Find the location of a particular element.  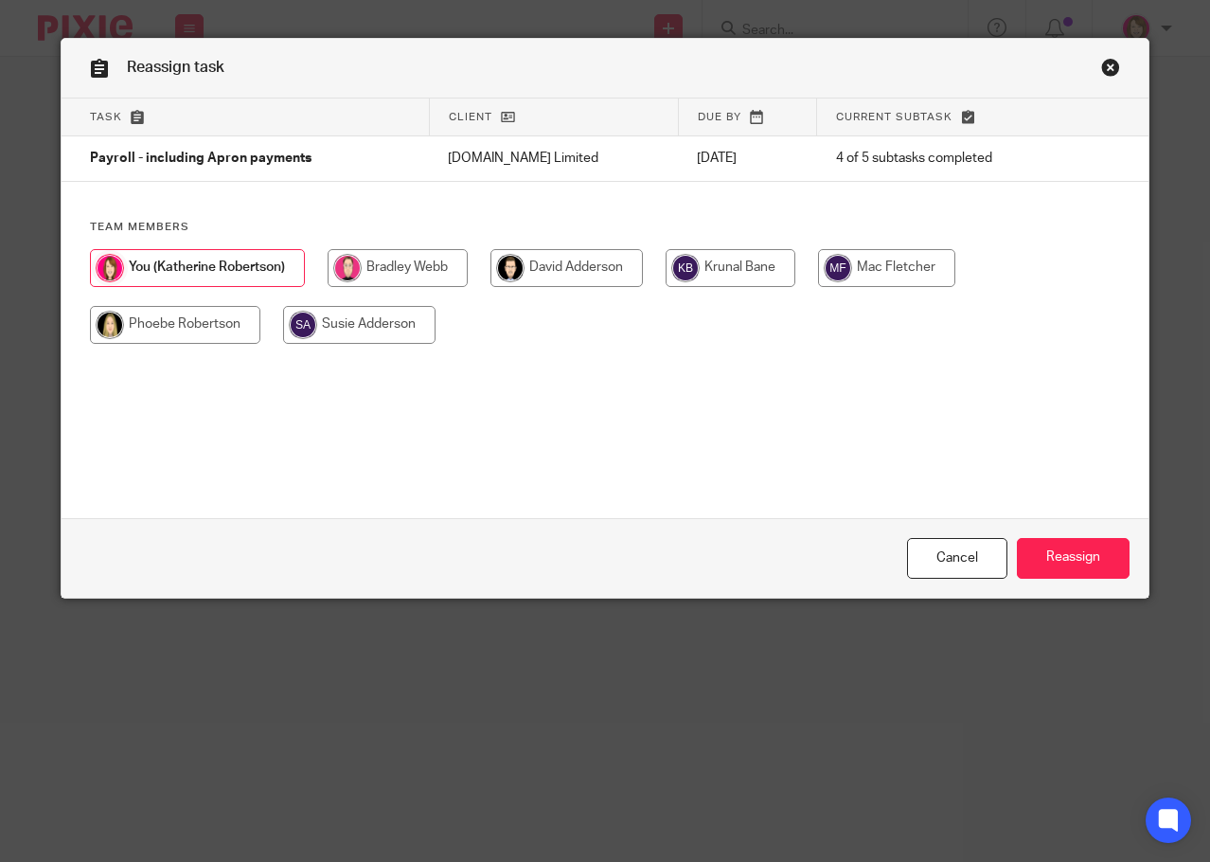

input: Reassign is located at coordinates (1073, 558).